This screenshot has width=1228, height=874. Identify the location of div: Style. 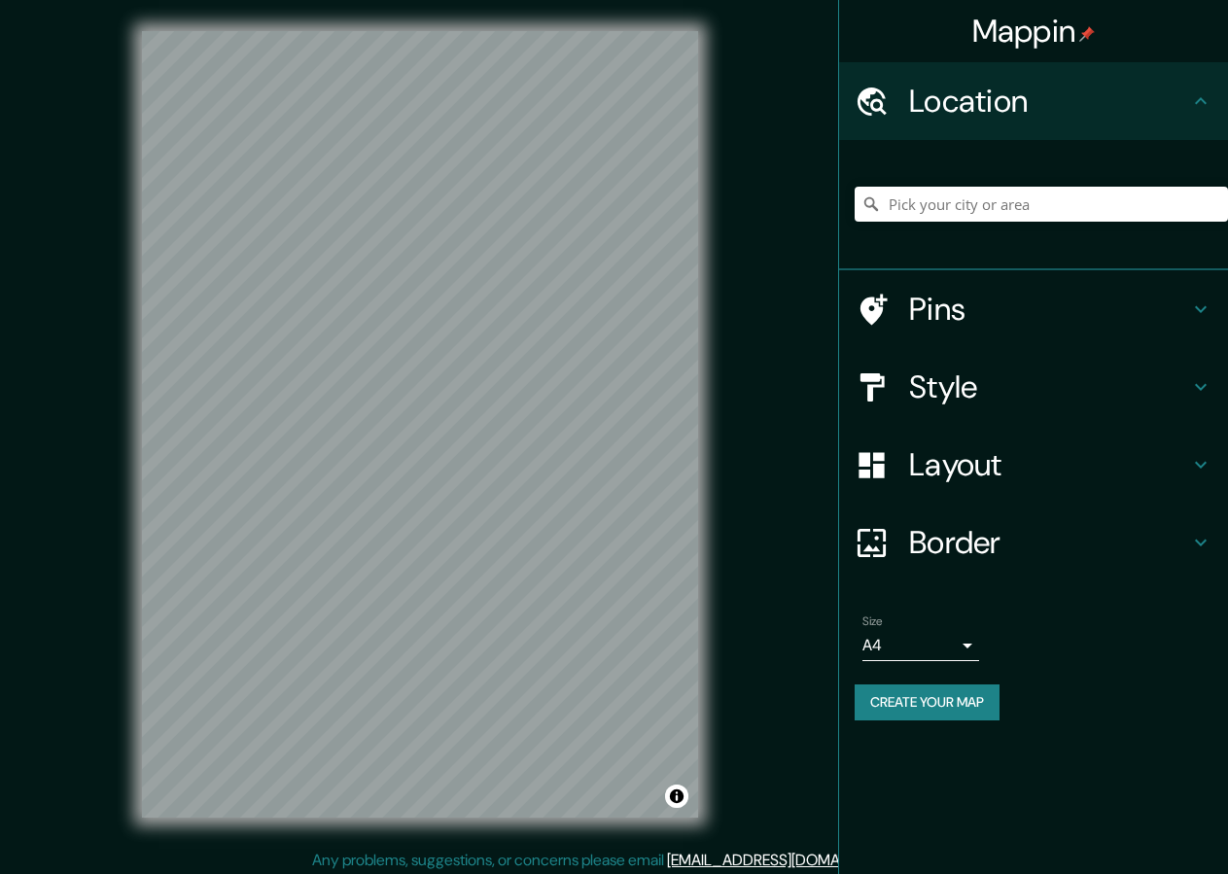
(1034, 387).